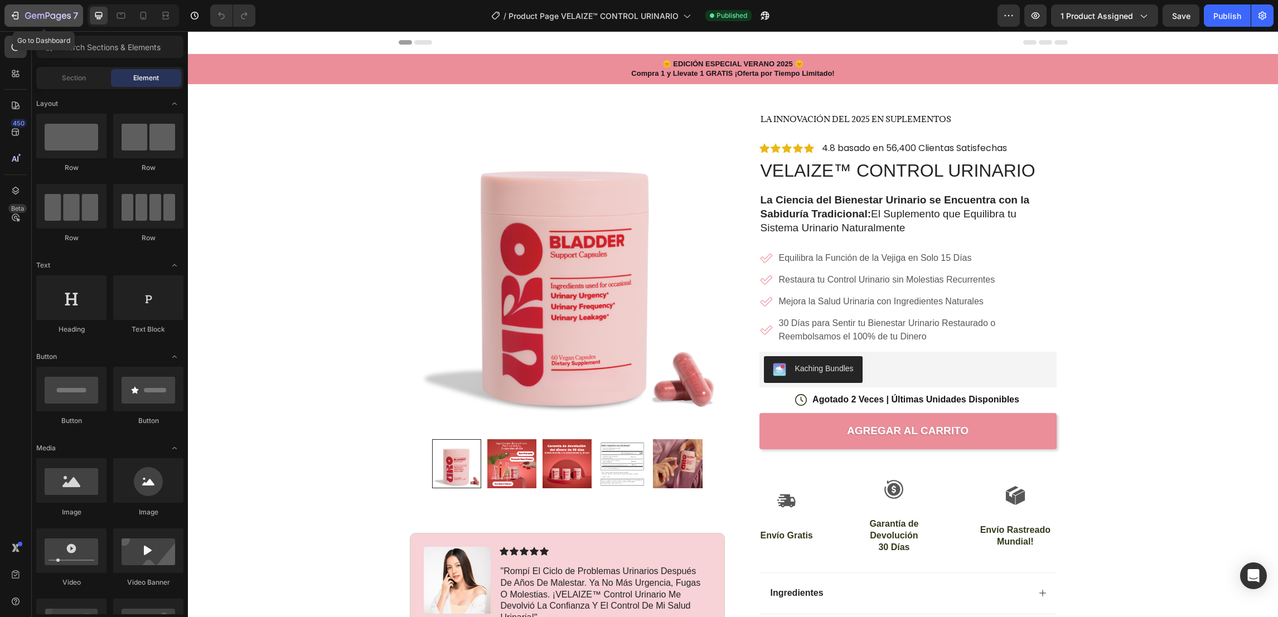 The width and height of the screenshot is (1278, 617). What do you see at coordinates (728, 369) in the screenshot?
I see `p: Agotado 2 Veces | Últimas Unidades Disponibles` at bounding box center [728, 369].